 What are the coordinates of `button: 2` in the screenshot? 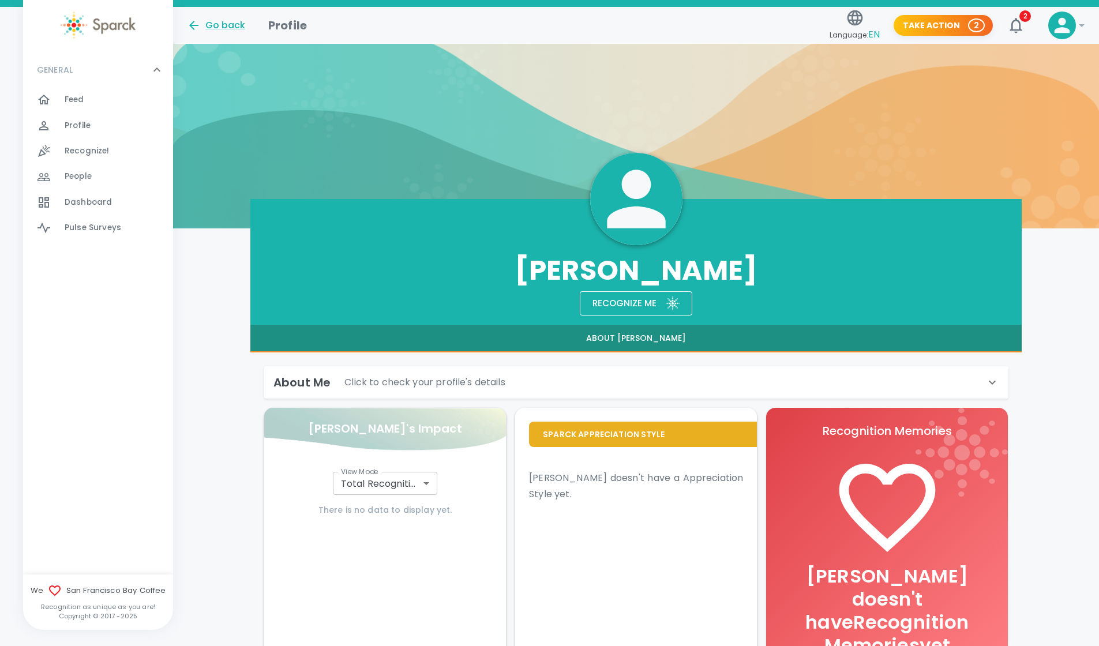 It's located at (1016, 25).